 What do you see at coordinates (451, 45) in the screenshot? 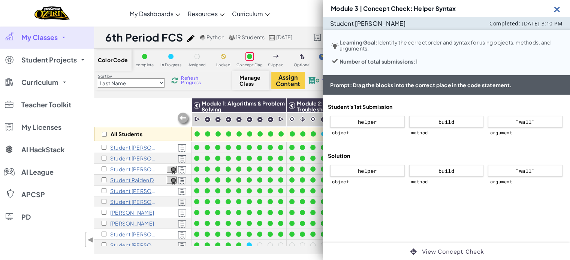
I see `p: Identify the correct order and syntax for using objects, methods, and arguments.` at bounding box center [451, 45].